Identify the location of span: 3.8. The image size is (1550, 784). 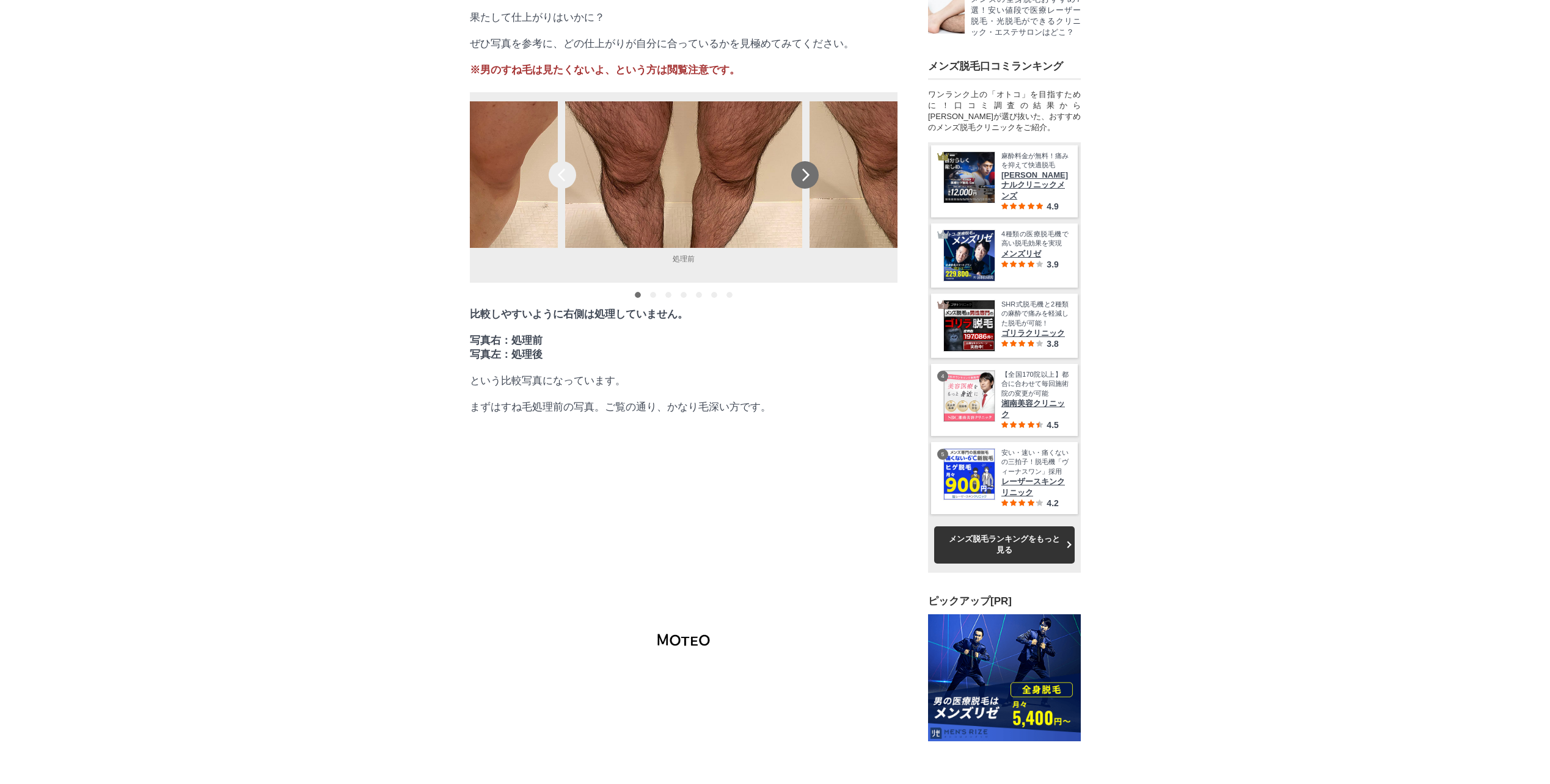
(1052, 344).